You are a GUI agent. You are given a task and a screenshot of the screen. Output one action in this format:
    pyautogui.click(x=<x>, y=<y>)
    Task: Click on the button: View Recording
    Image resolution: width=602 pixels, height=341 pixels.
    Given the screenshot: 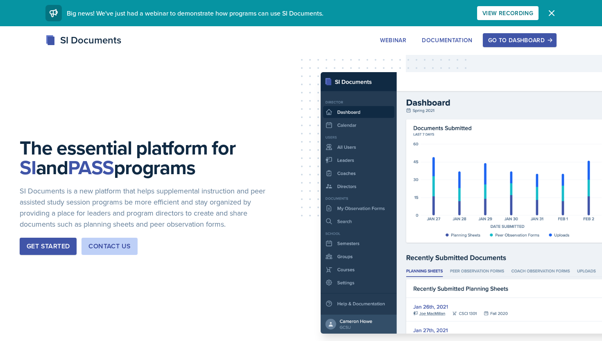 What is the action you would take?
    pyautogui.click(x=508, y=13)
    